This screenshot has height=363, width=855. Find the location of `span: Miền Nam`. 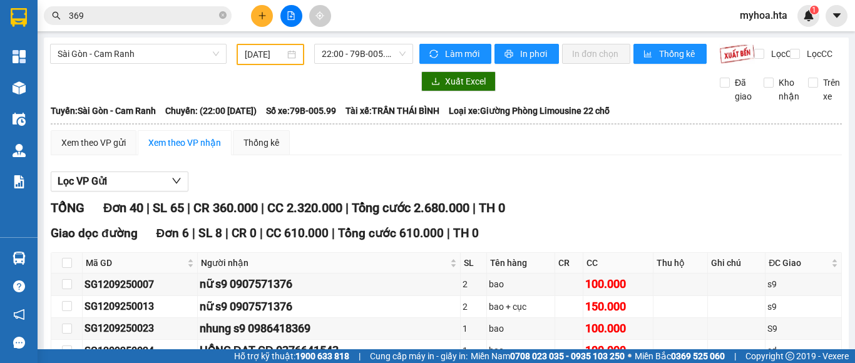

span: Miền Nam is located at coordinates (548, 356).